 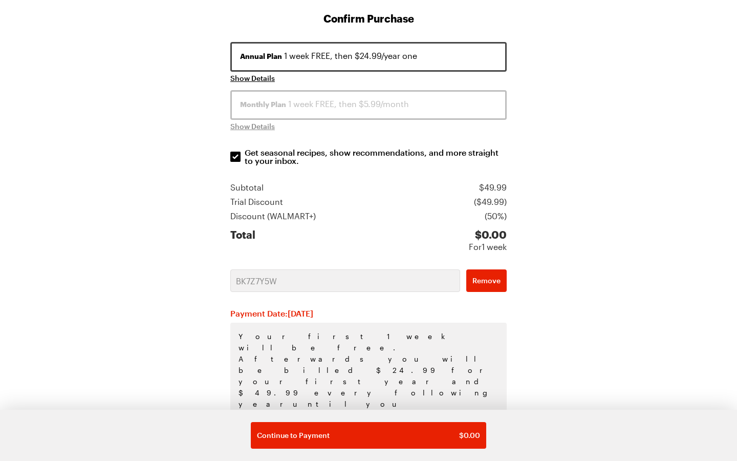 What do you see at coordinates (488, 247) in the screenshot?
I see `div: For 1 week` at bounding box center [488, 247].